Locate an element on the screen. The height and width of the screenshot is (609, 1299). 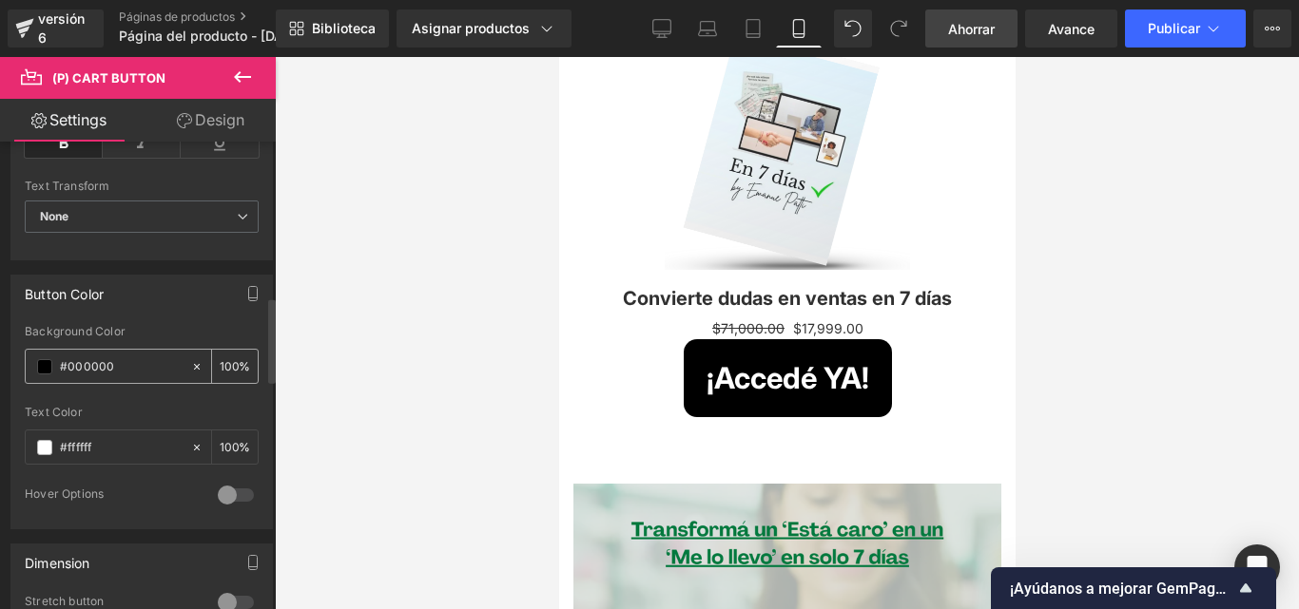
div: Text Transform is located at coordinates (142, 186).